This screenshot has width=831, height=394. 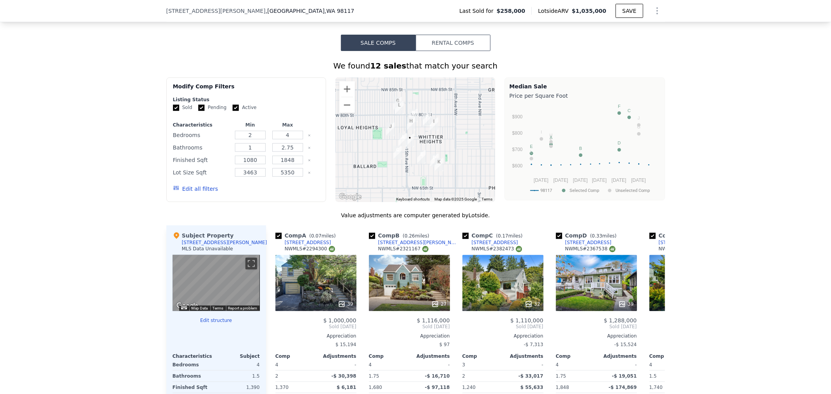 What do you see at coordinates (421, 157) in the screenshot?
I see `div: 1316 NW 70th St` at bounding box center [421, 157].